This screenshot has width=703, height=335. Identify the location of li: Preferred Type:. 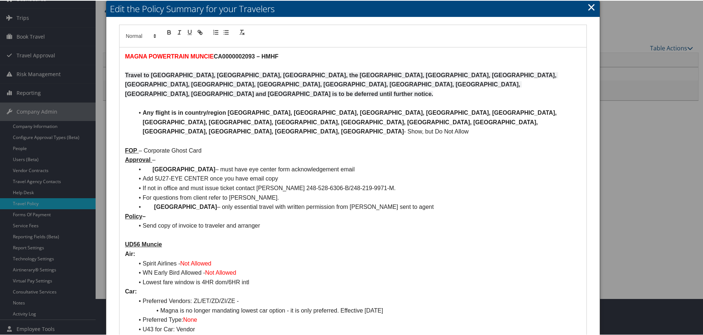
(357, 319).